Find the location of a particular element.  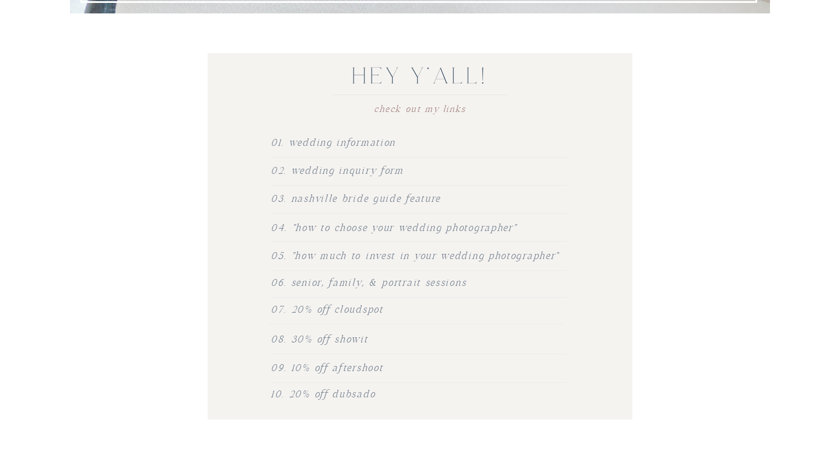

h2: 01. wedding information is located at coordinates (341, 145).